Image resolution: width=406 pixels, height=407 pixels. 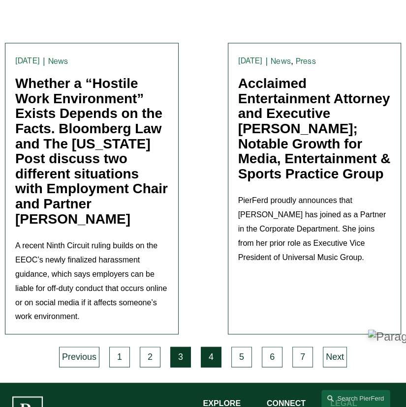 What do you see at coordinates (119, 357) in the screenshot?
I see `a: 1` at bounding box center [119, 357].